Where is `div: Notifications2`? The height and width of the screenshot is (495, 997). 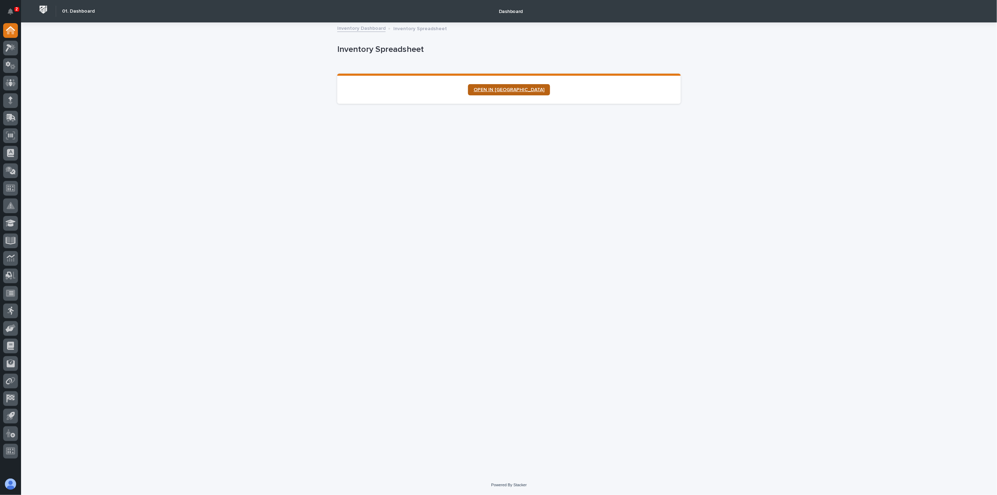
div: Notifications2 is located at coordinates (13, 14).